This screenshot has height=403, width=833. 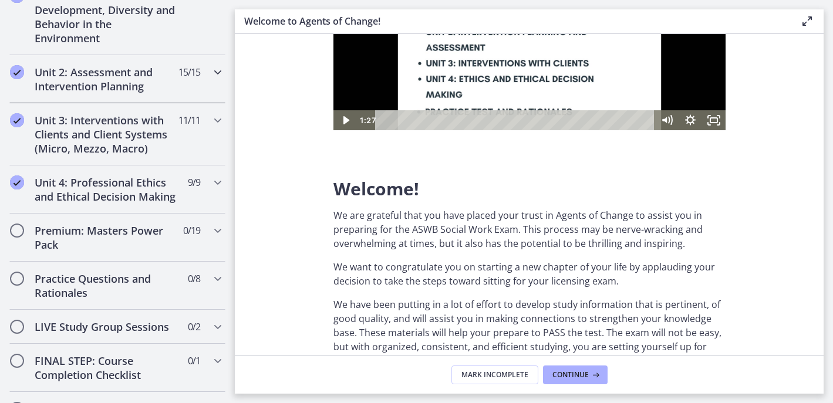 What do you see at coordinates (183, 211) in the screenshot?
I see `div: Playbar` at bounding box center [183, 211].